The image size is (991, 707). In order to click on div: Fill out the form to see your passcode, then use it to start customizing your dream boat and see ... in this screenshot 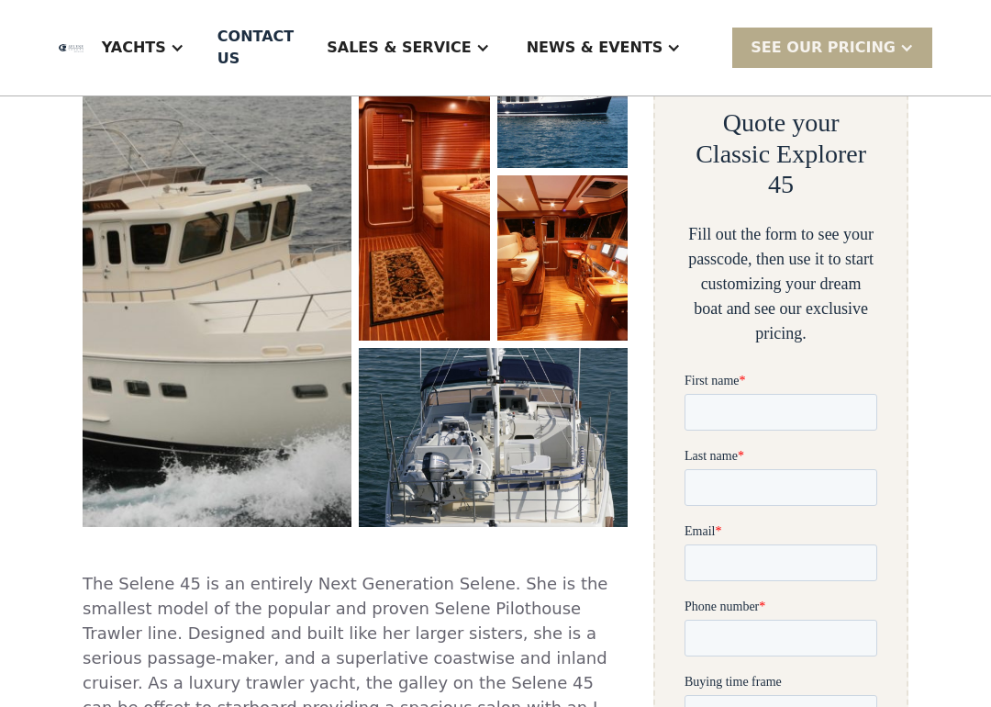, I will do `click(781, 284)`.